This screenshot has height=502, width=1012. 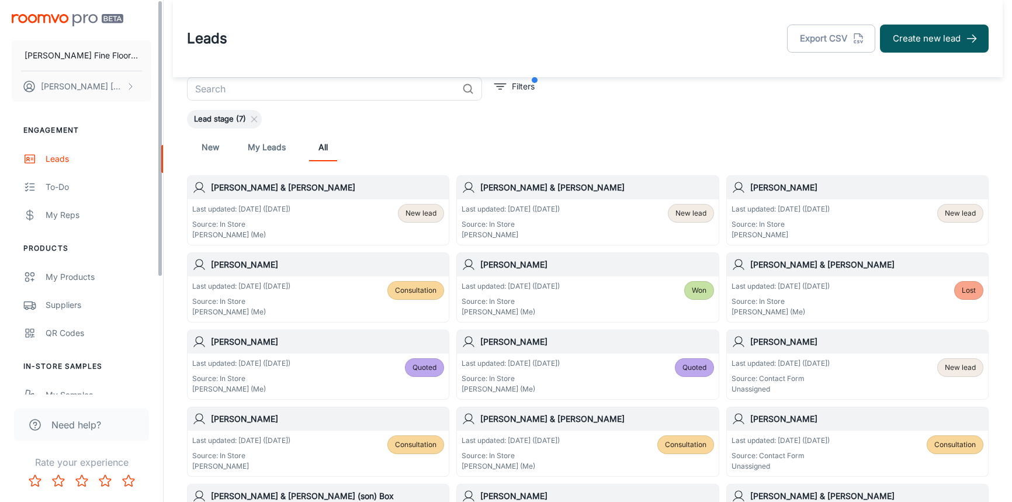 What do you see at coordinates (98, 277) in the screenshot?
I see `div: My Products` at bounding box center [98, 277].